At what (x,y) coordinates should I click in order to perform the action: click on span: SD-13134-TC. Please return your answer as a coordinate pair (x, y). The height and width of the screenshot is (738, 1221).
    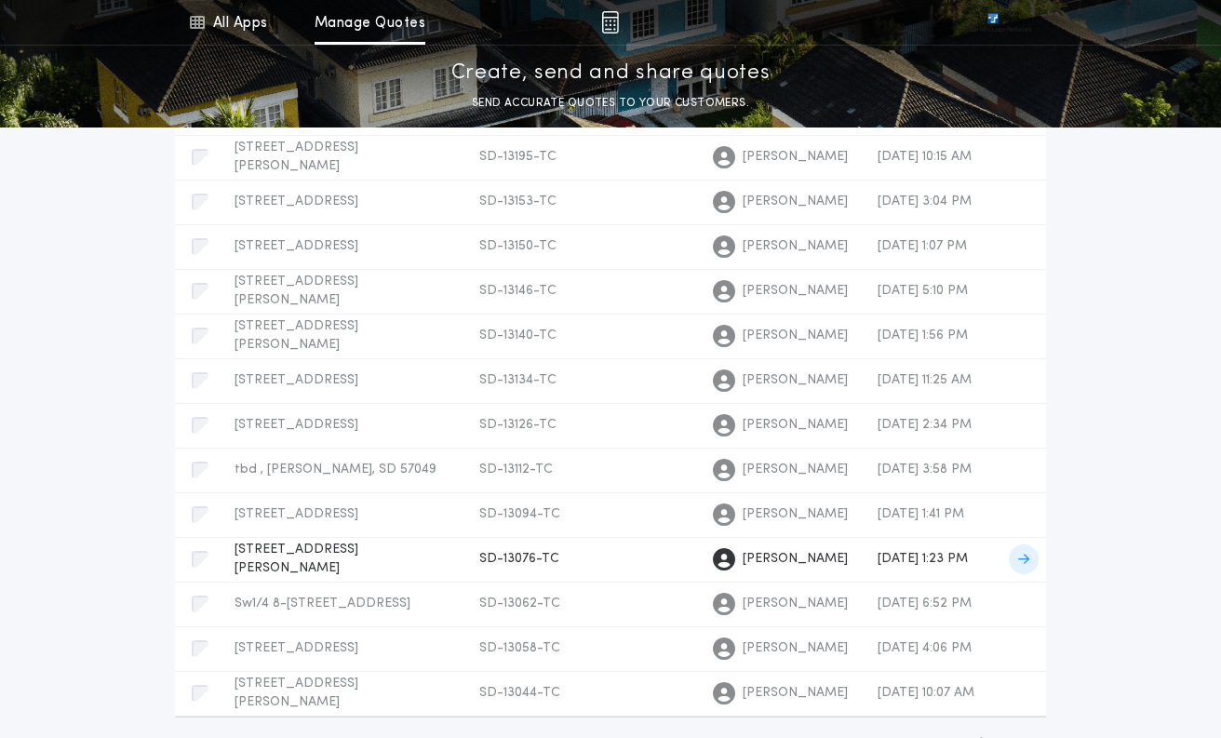
    Looking at the image, I should click on (518, 380).